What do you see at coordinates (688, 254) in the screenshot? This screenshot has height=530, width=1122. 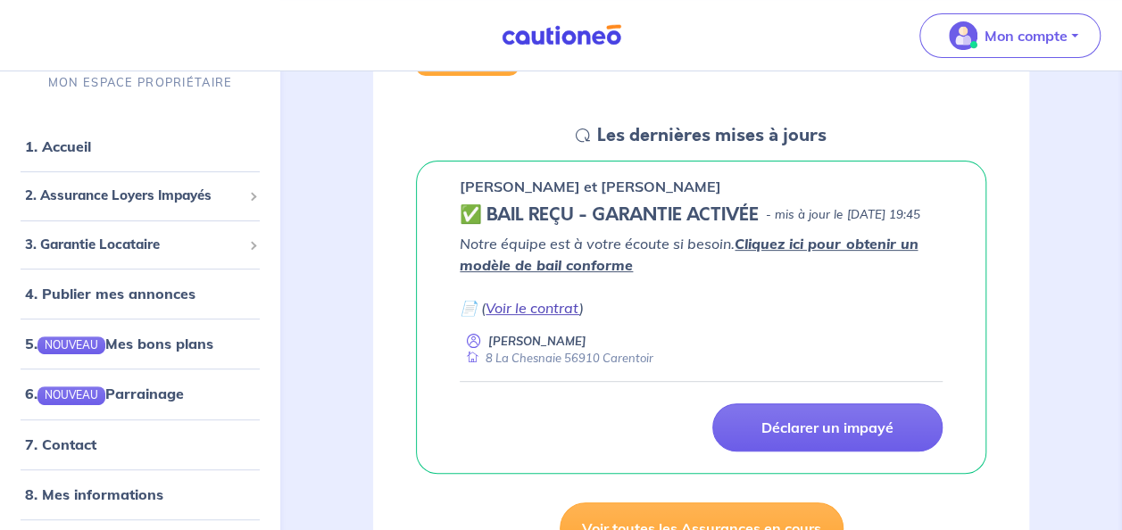 I see `em: Notre équipe est à votre écoute si besoin.` at bounding box center [688, 254].